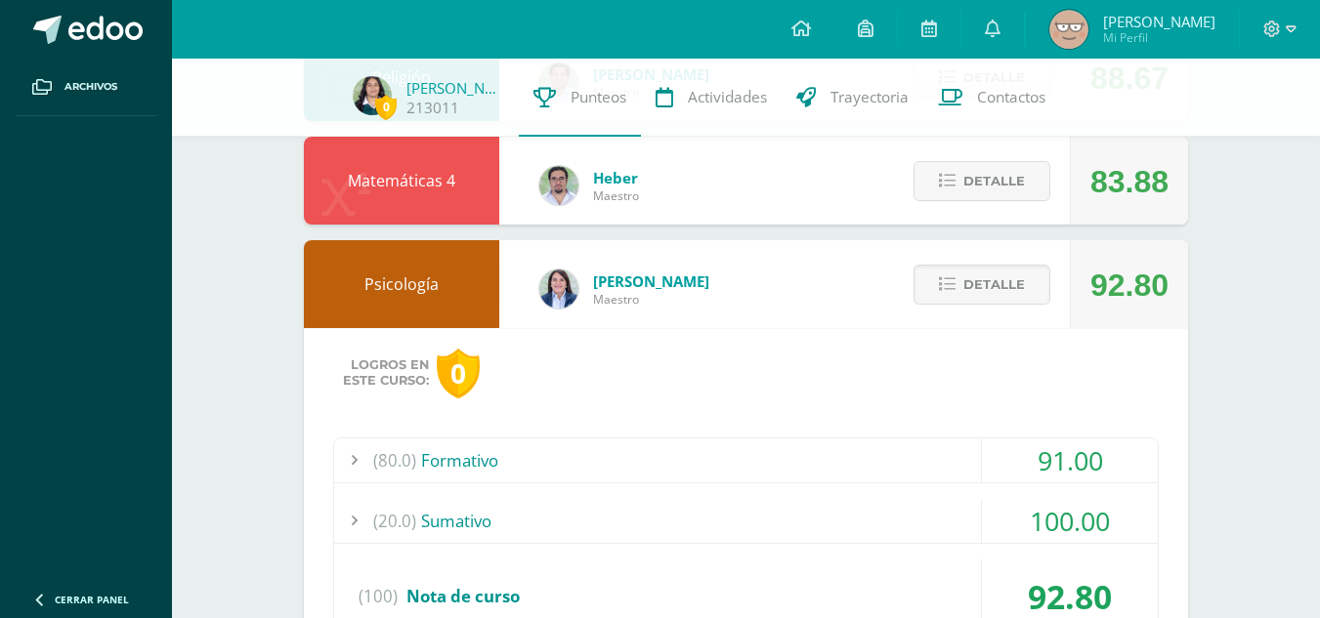  What do you see at coordinates (386, 106) in the screenshot?
I see `span: 0` at bounding box center [386, 106].